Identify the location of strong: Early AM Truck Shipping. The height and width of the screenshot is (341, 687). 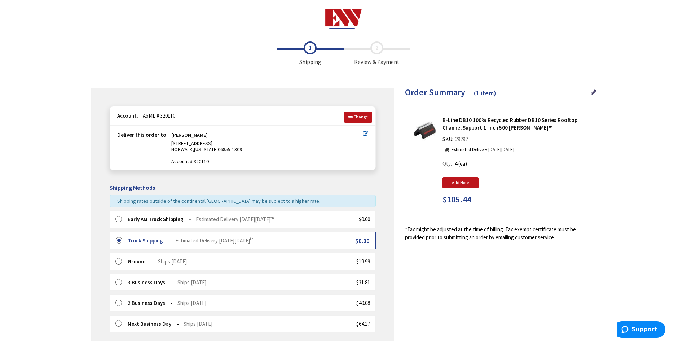
(159, 219).